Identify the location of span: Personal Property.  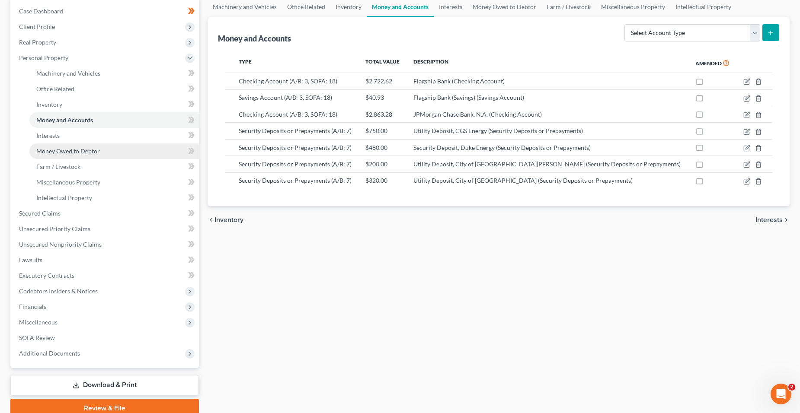
(44, 57).